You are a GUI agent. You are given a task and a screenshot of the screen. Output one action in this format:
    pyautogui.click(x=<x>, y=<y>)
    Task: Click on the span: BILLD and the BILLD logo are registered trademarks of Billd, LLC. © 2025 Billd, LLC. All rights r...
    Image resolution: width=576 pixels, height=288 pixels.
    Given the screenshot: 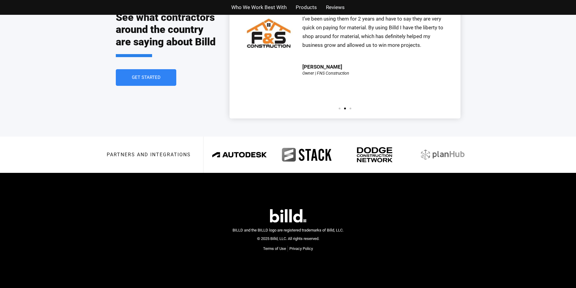 What is the action you would take?
    pyautogui.click(x=288, y=235)
    